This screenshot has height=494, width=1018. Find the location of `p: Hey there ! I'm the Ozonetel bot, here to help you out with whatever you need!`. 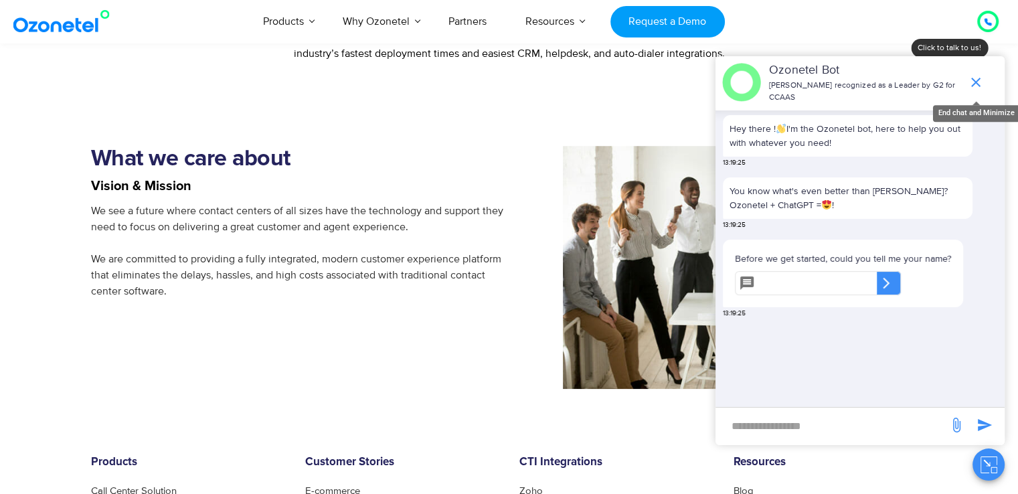

p: Hey there ! I'm the Ozonetel bot, here to help you out with whatever you need! is located at coordinates (847, 136).